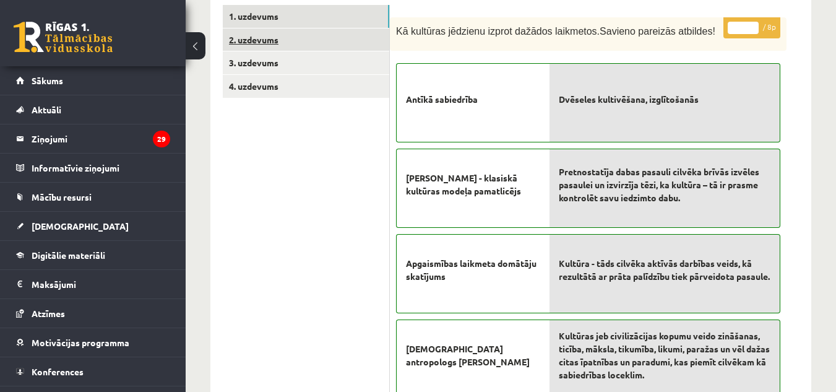 Image resolution: width=836 pixels, height=392 pixels. Describe the element at coordinates (664, 184) in the screenshot. I see `span: Pretnostatīja dabas pasauli cilvēka brīvās izvēles pasaulei un izvirzīja tēzi, ka kultūra – tā ir...` at that location.